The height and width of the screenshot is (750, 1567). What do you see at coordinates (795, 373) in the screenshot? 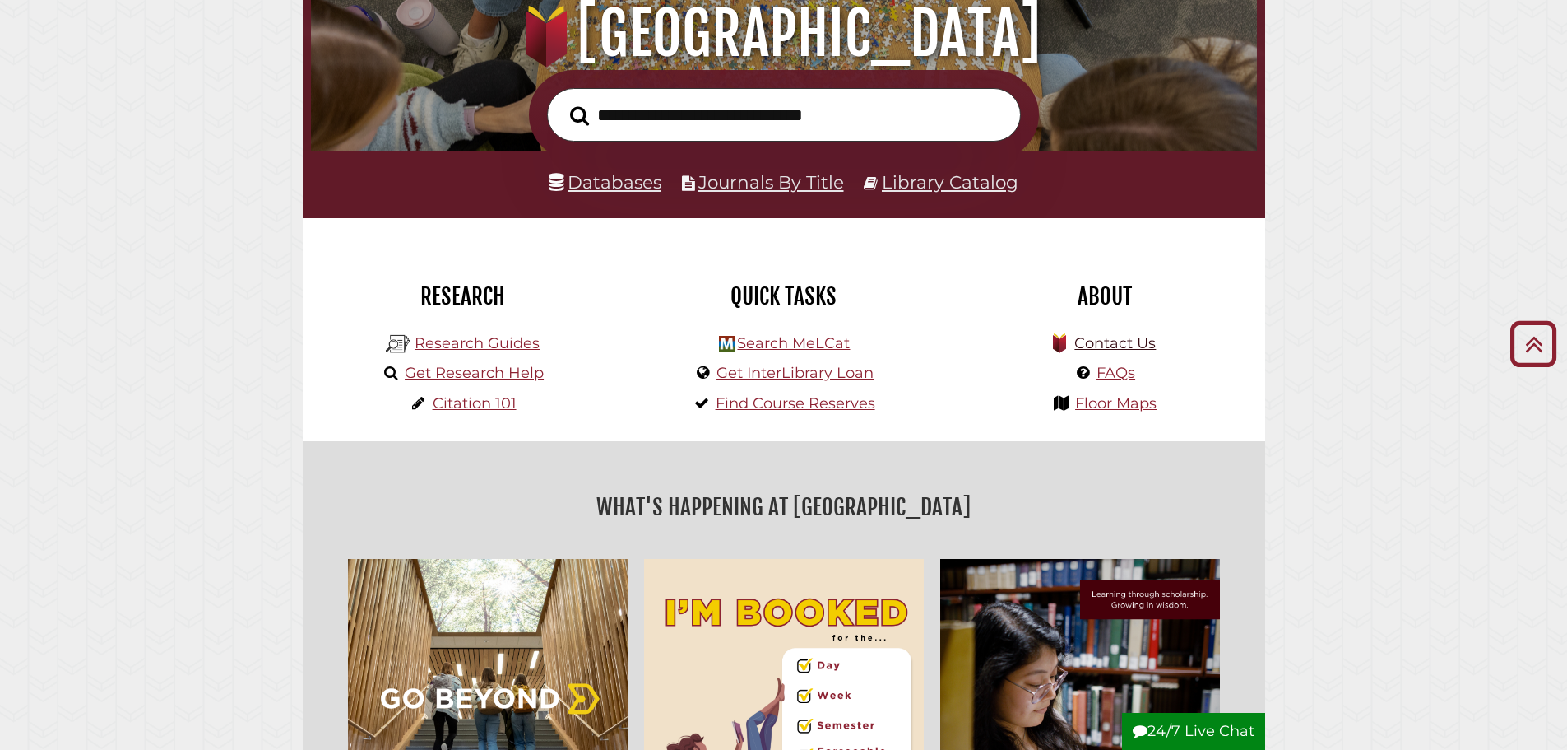
I see `a: Get InterLibrary Loan` at bounding box center [795, 373].